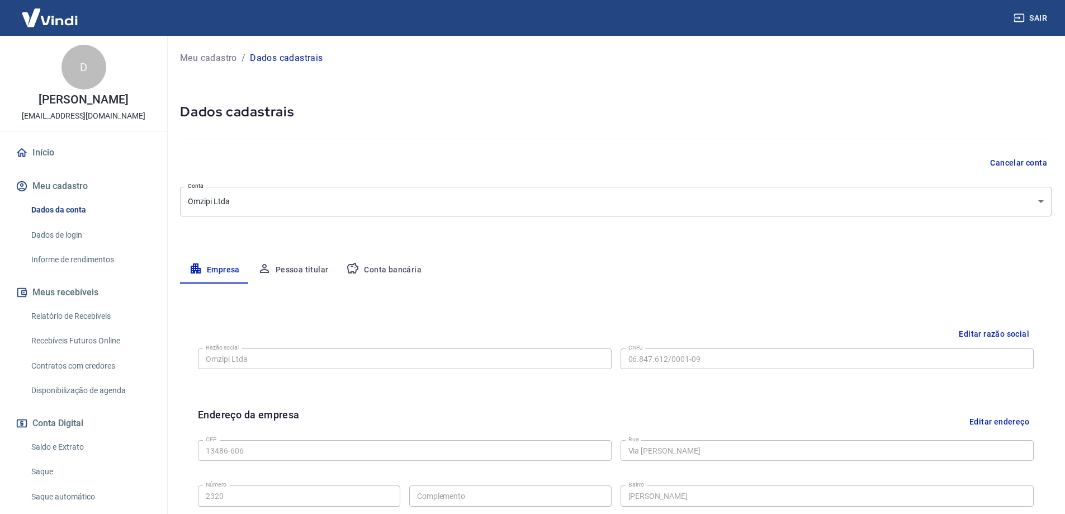 The height and width of the screenshot is (514, 1065). What do you see at coordinates (83, 186) in the screenshot?
I see `button: Meu cadastro` at bounding box center [83, 186].